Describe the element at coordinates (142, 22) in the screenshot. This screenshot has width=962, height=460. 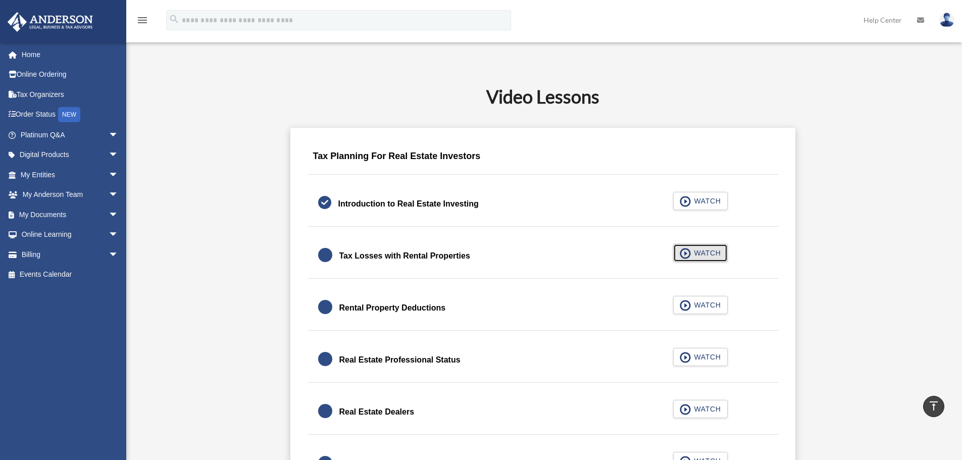
I see `a: menu` at that location.